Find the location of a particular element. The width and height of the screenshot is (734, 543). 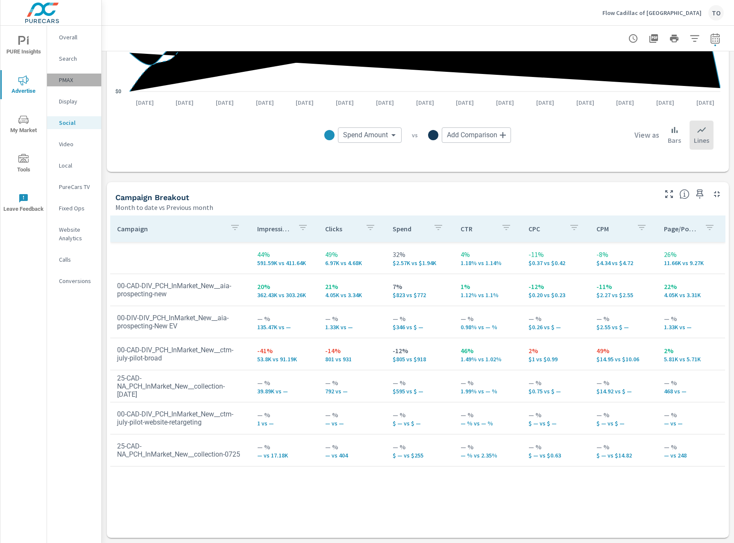

div: PureCars TV is located at coordinates (74, 187).